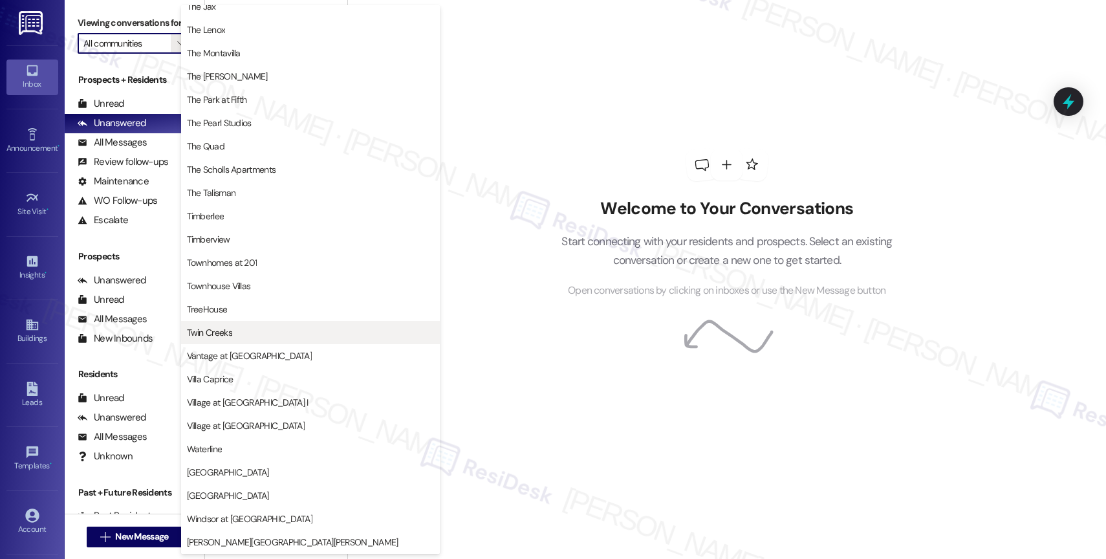 Image resolution: width=1106 pixels, height=559 pixels. Describe the element at coordinates (135, 537) in the screenshot. I see `button: New Message` at that location.